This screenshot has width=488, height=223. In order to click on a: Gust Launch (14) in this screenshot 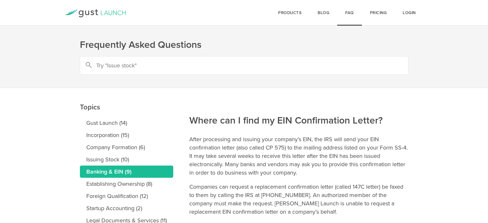, I will do `click(126, 123)`.